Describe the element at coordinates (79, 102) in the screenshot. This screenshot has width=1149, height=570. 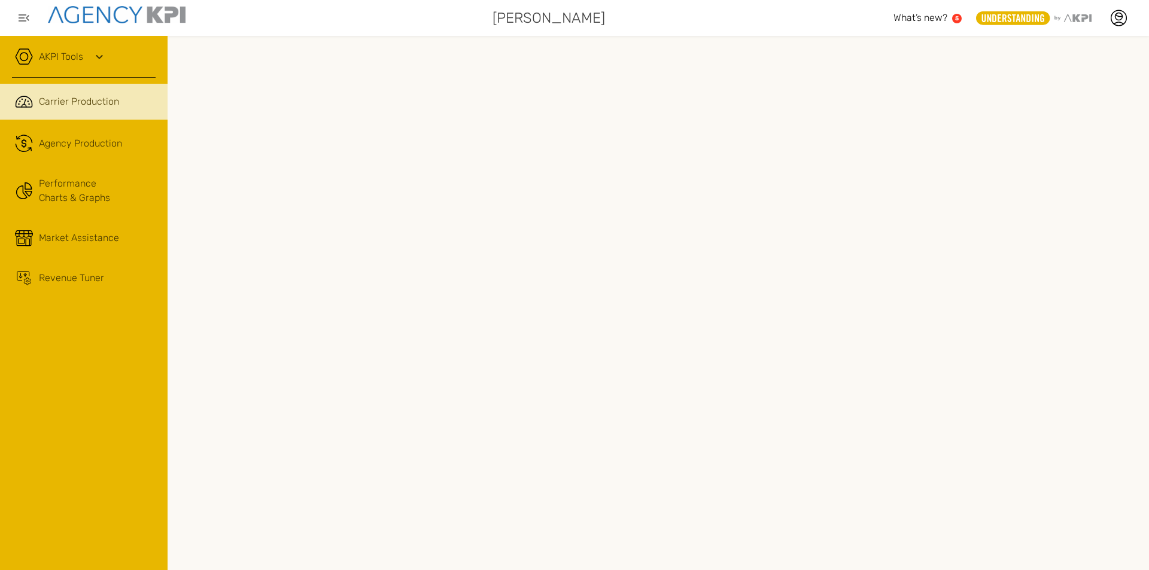
I see `span: Carrier Production` at that location.